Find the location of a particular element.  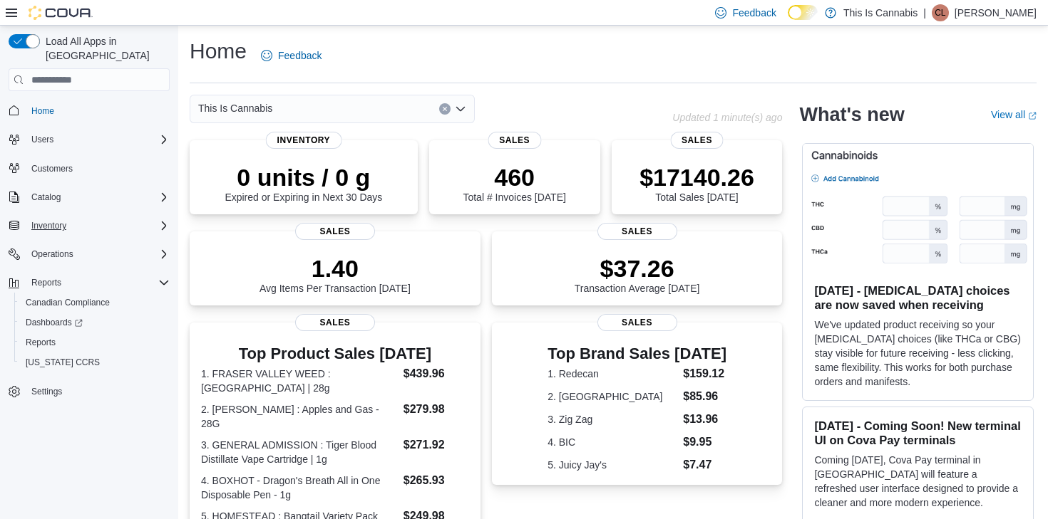

span: Customers is located at coordinates (98, 168).